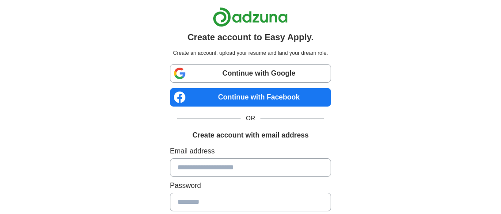  Describe the element at coordinates (251, 37) in the screenshot. I see `h1: Create account to Easy Apply.` at that location.